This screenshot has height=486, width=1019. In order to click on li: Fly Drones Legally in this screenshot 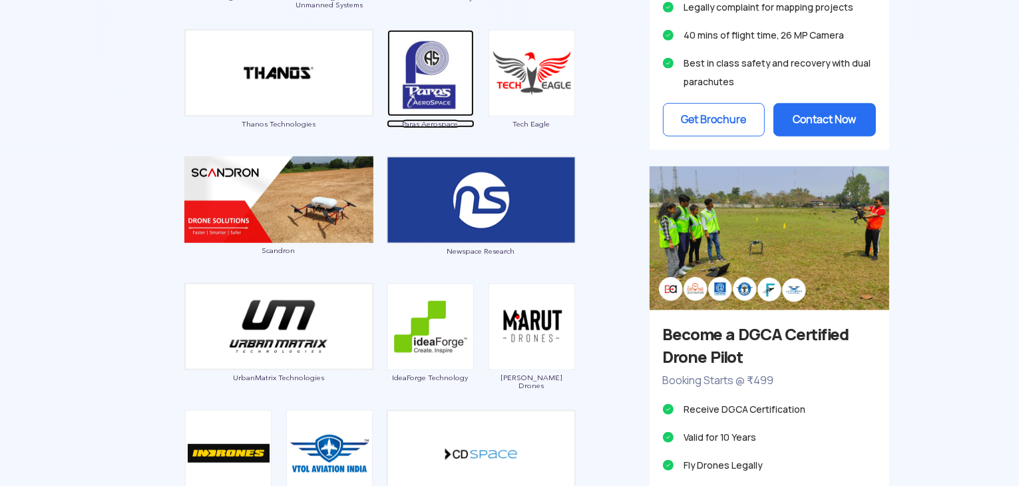, I will do `click(770, 465)`.